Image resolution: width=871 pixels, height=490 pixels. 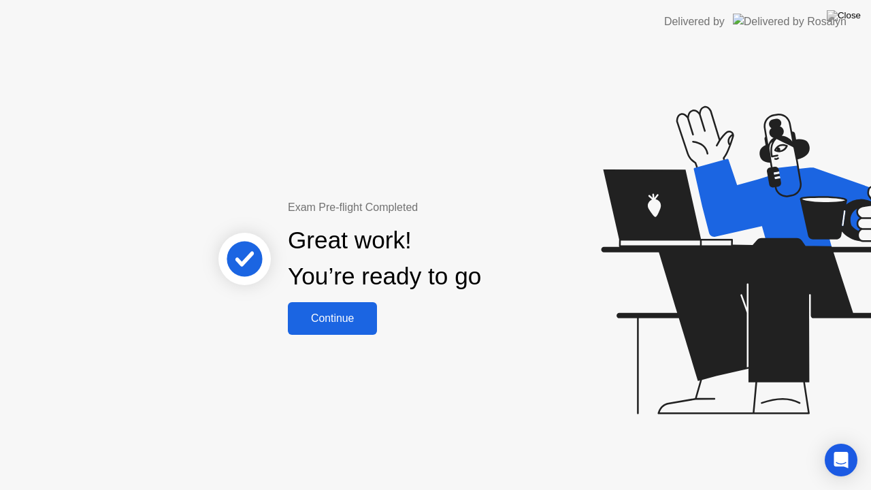 What do you see at coordinates (332, 319) in the screenshot?
I see `div: Continue` at bounding box center [332, 319].